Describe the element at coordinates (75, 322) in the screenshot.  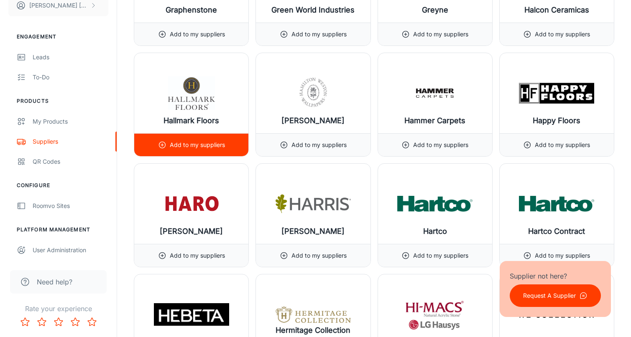
I see `button: Rate 4 star` at that location.